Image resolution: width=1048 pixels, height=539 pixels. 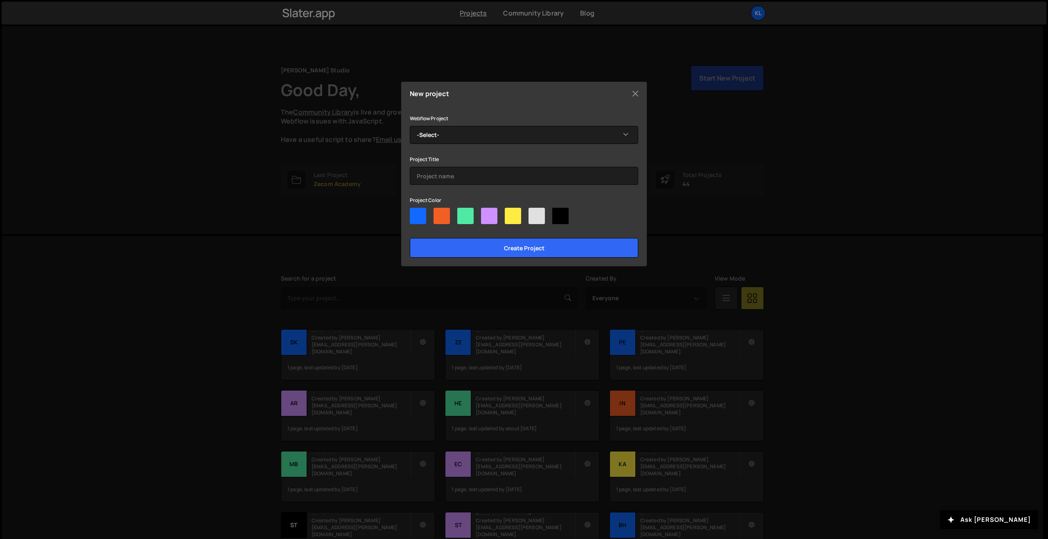 What do you see at coordinates (424, 160) in the screenshot?
I see `label: Project Title` at bounding box center [424, 160].